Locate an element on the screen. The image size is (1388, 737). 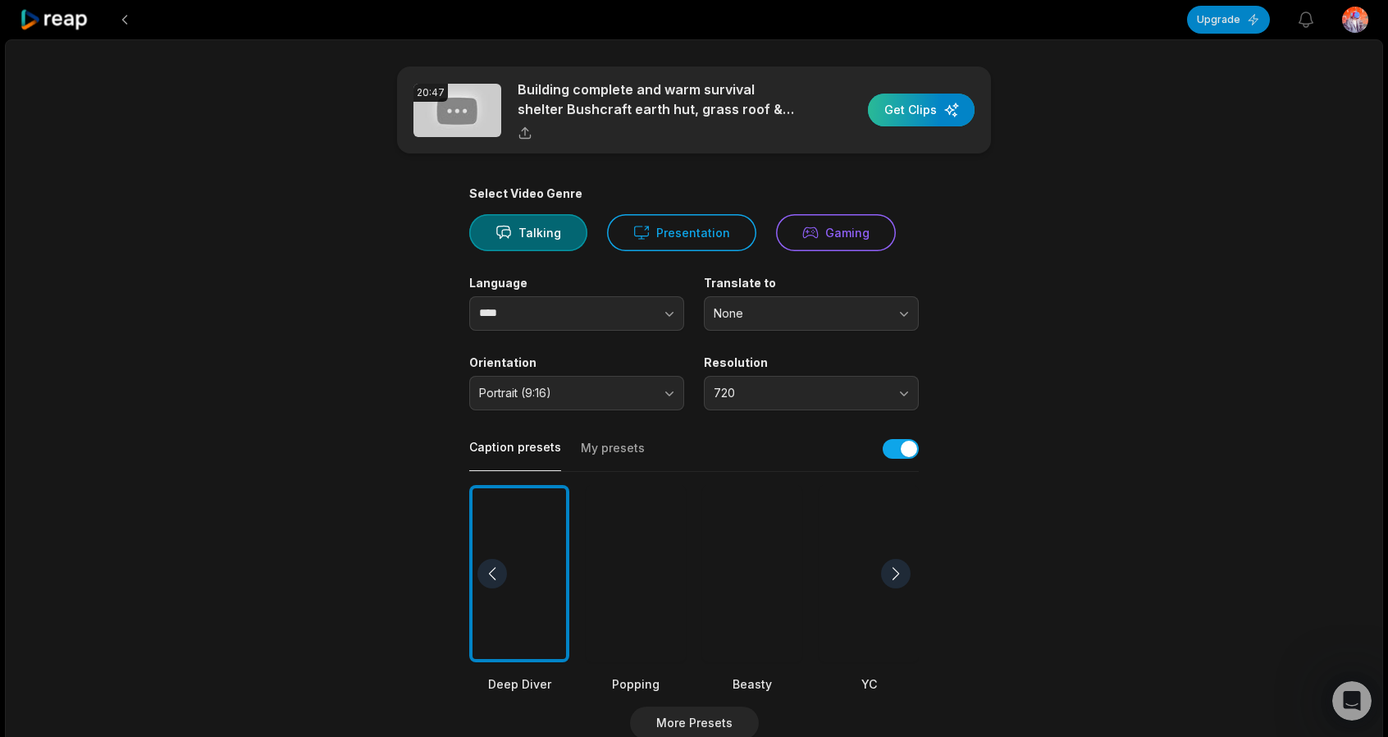
div: We typically reply within 4 hours is located at coordinates (153, 260).